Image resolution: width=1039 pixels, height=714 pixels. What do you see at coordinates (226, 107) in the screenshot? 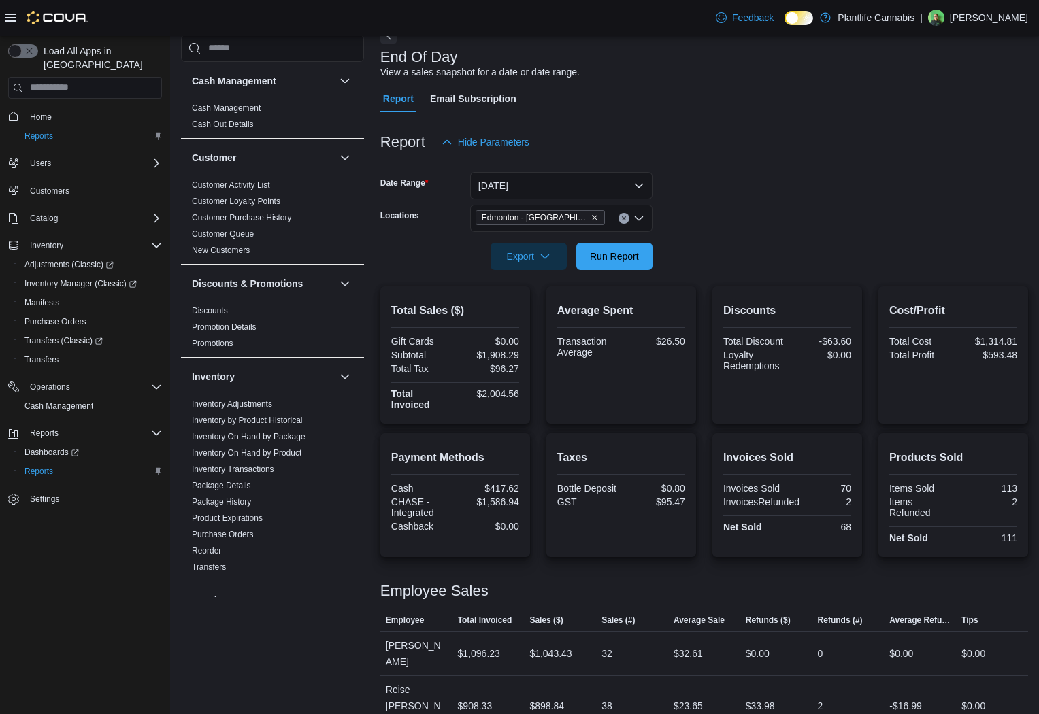
I see `a: Cash Management` at bounding box center [226, 107].